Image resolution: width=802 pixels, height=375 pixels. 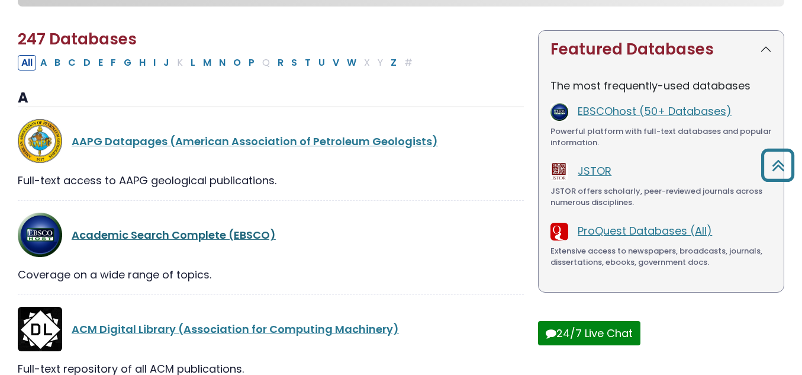 I want to click on button: All, so click(x=27, y=63).